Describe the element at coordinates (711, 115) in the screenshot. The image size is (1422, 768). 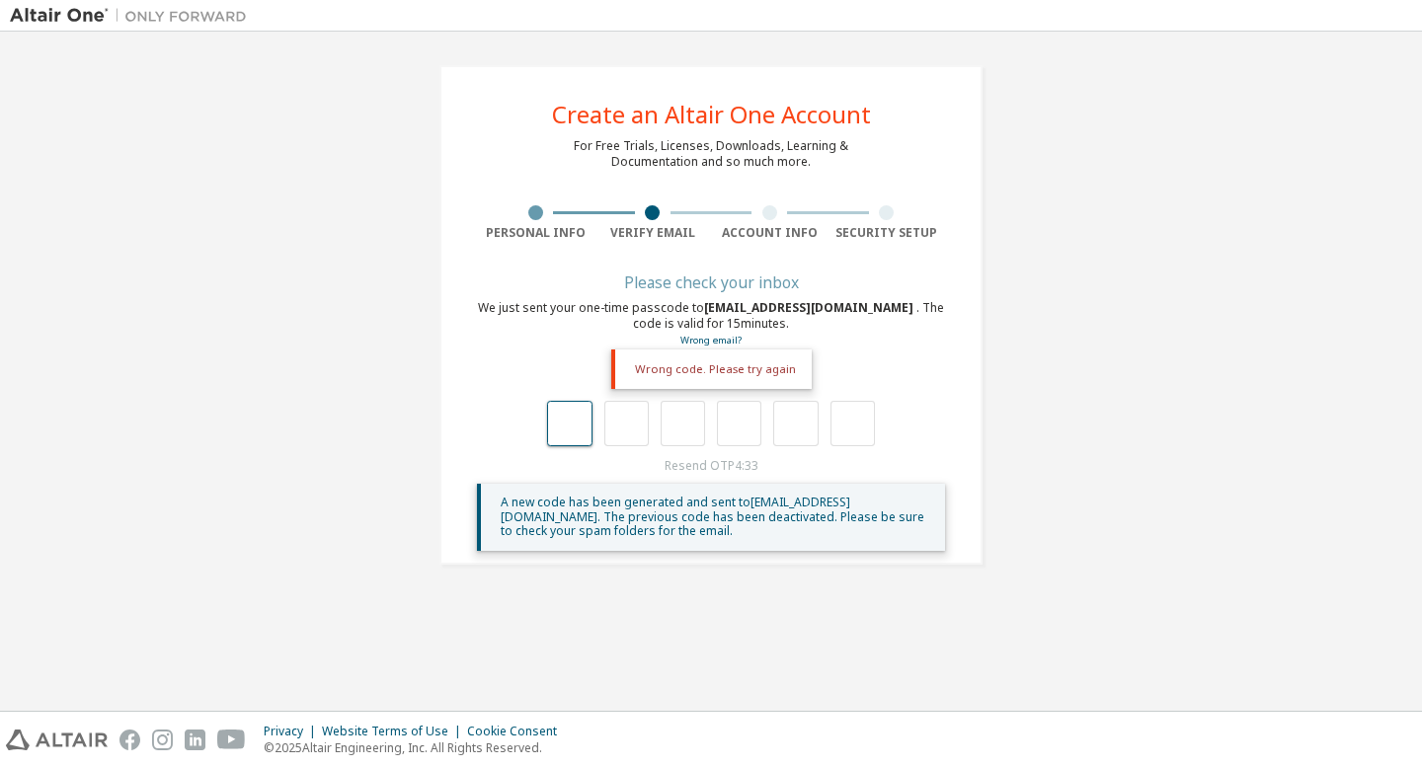
I see `div: Create an Altair One Account` at that location.